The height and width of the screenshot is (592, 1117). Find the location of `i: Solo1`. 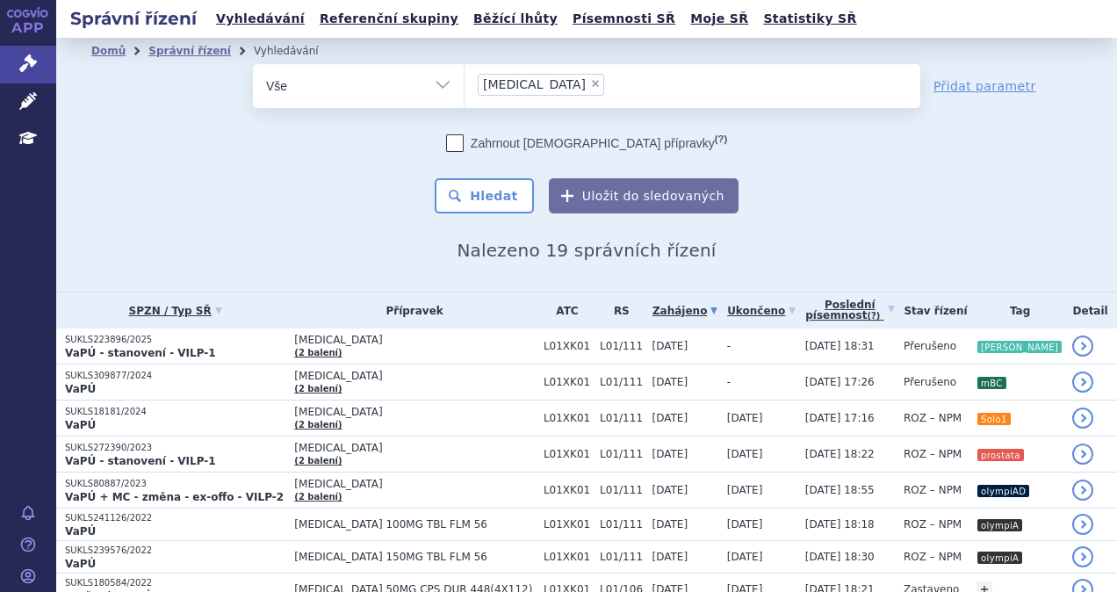

i: Solo1 is located at coordinates (994, 419).